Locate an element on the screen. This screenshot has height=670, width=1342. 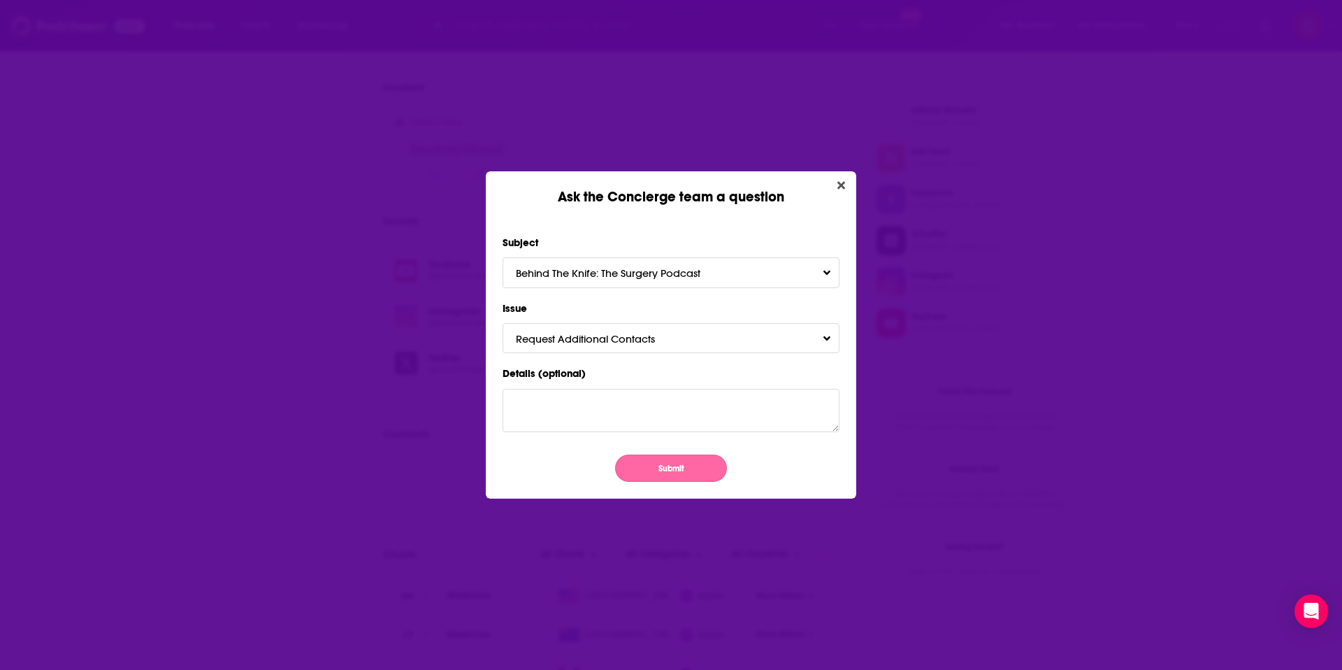
label: Details (optional) is located at coordinates (671, 373).